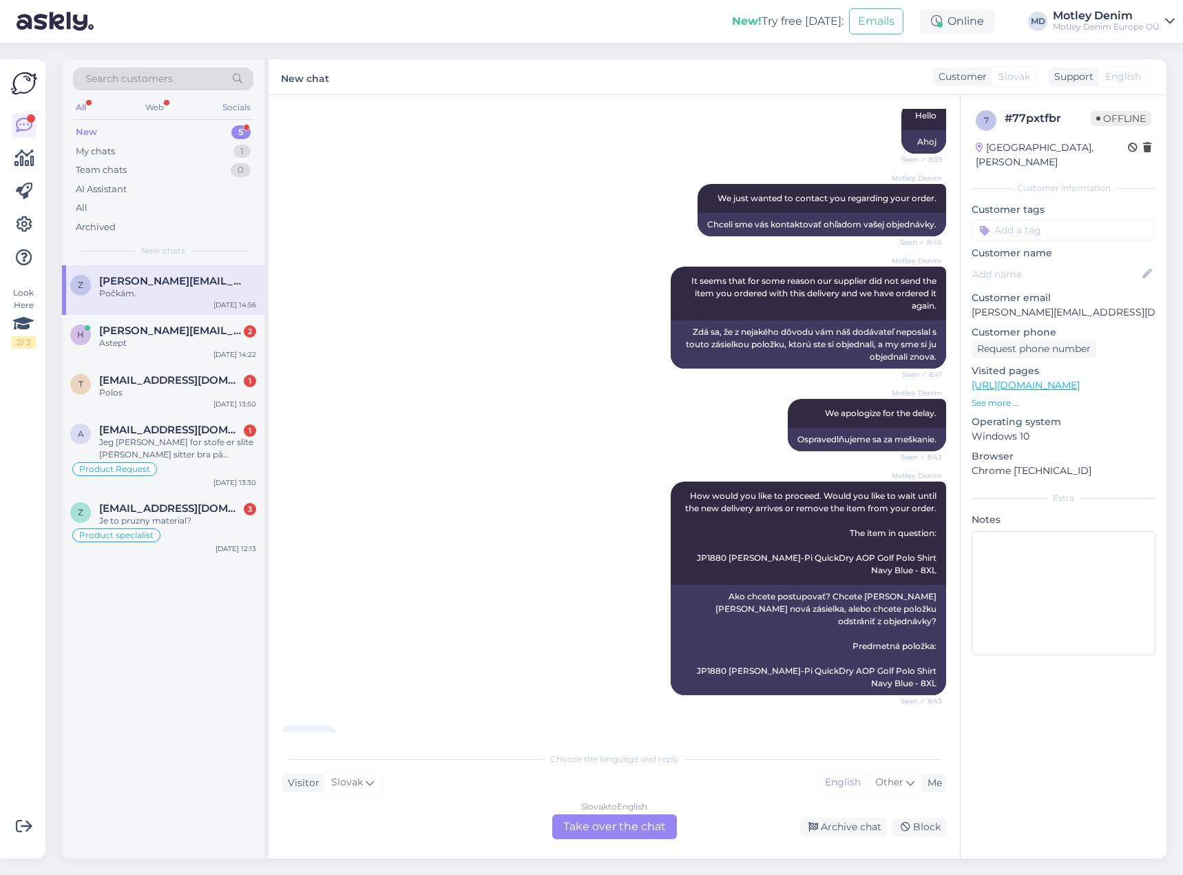 This screenshot has height=875, width=1183. I want to click on span: zetts28@seznam.cz, so click(171, 508).